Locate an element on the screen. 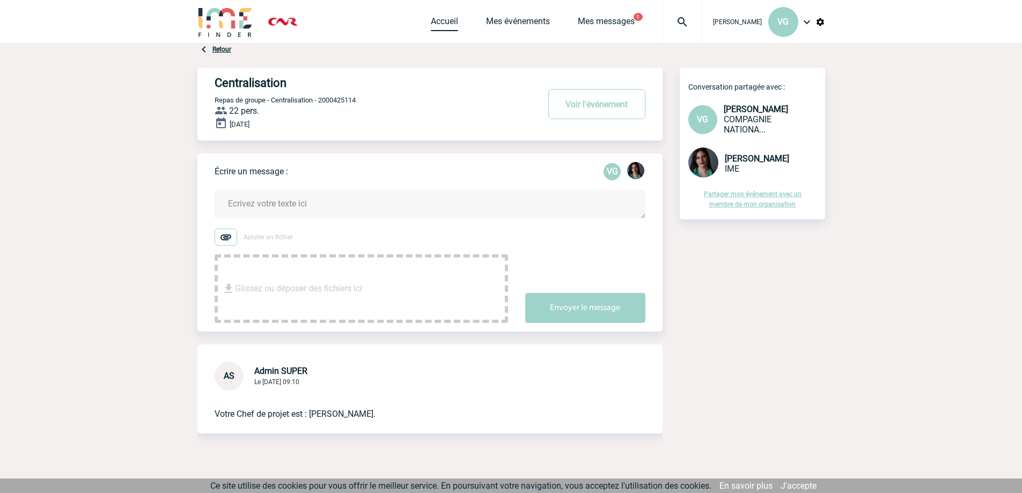 This screenshot has height=493, width=1022. div: Margaux KNOPF is located at coordinates (636, 172).